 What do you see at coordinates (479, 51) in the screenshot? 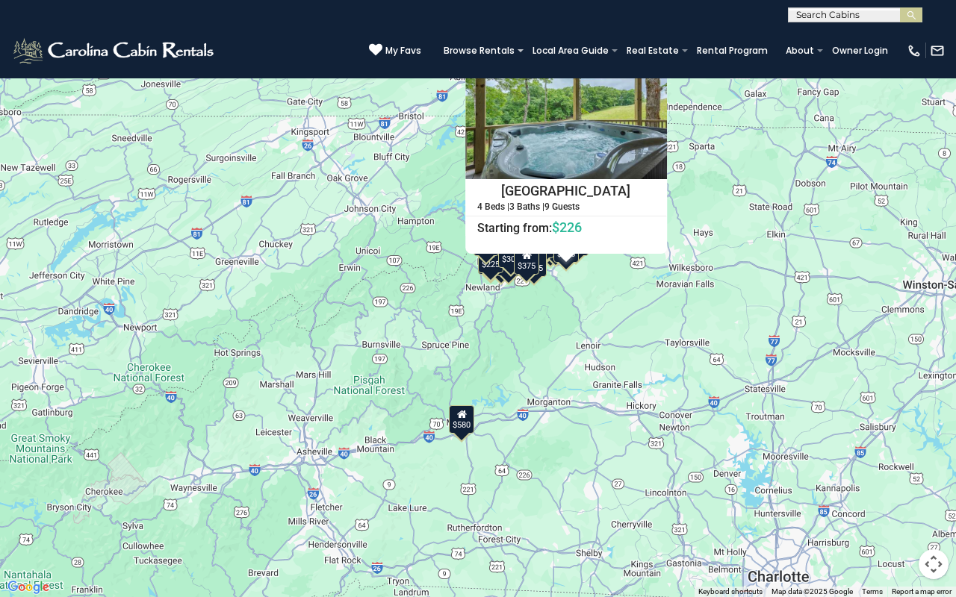
I see `a: Browse Rentals` at bounding box center [479, 51].